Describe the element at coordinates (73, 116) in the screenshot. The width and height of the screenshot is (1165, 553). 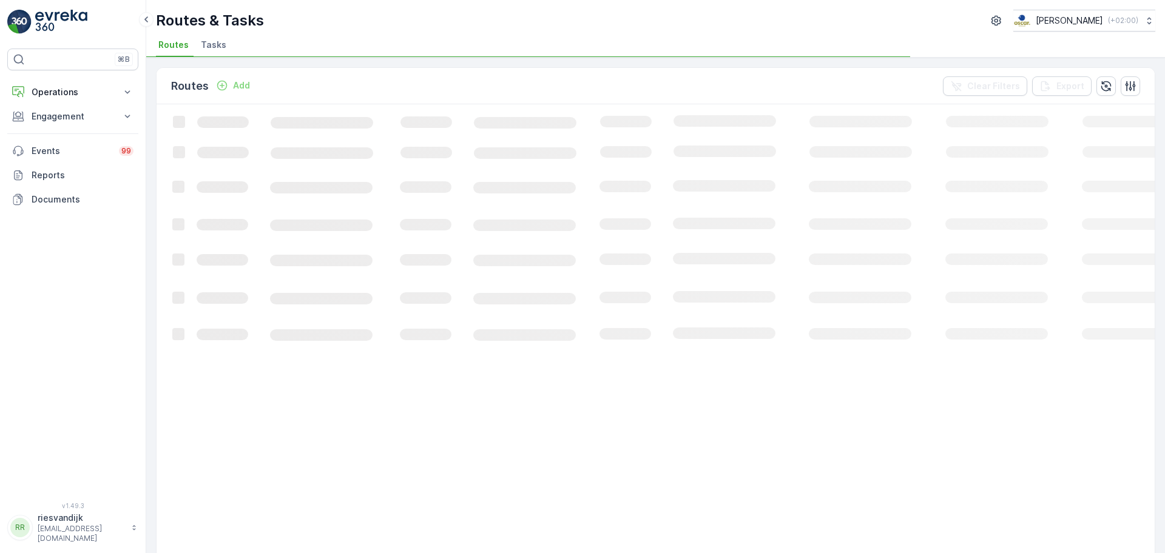
I see `button: Engagement` at that location.